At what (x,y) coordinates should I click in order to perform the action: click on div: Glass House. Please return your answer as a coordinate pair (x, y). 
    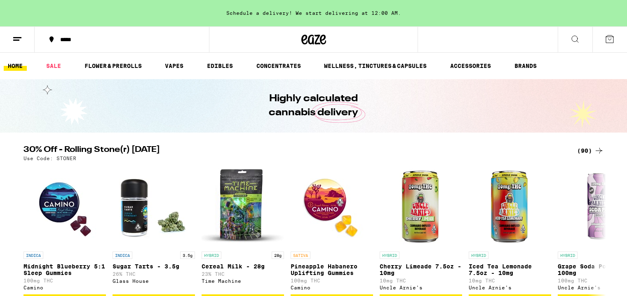
    Looking at the image, I should click on (154, 281).